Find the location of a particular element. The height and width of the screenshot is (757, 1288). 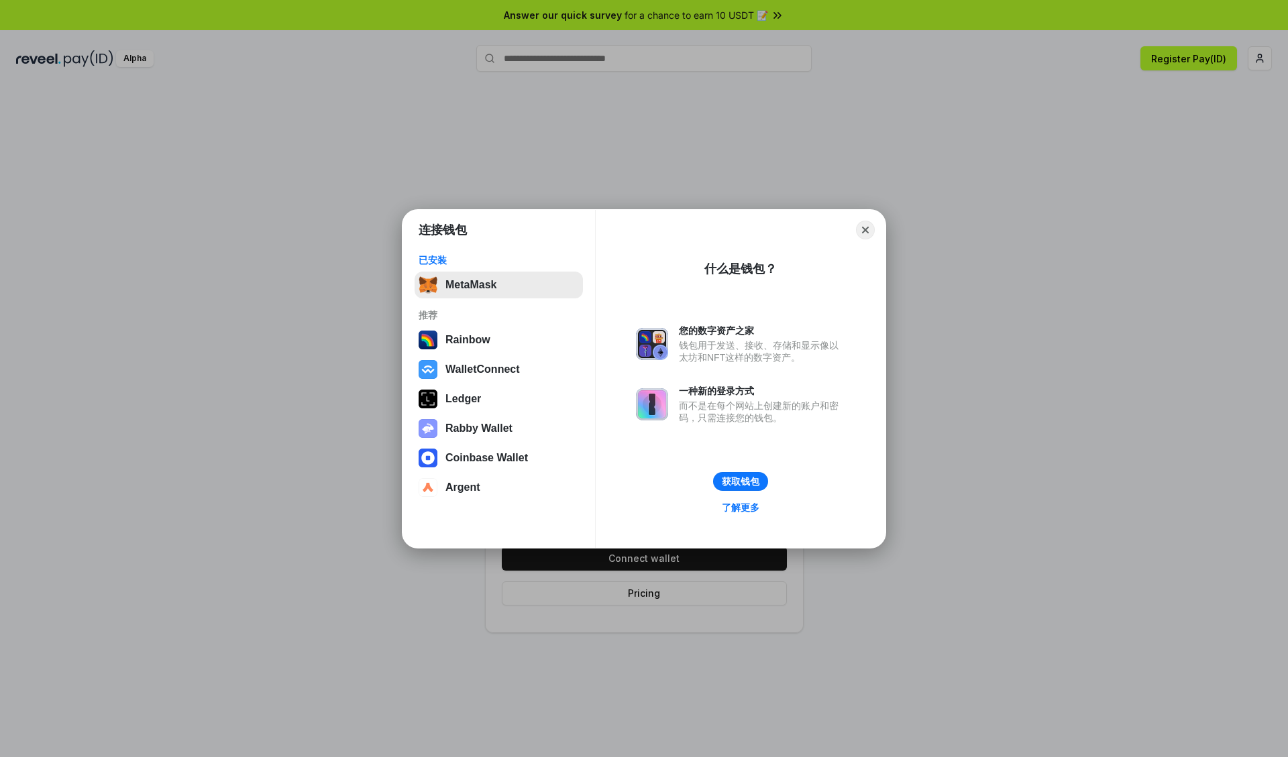

div: 获取钱包 is located at coordinates (740, 482).